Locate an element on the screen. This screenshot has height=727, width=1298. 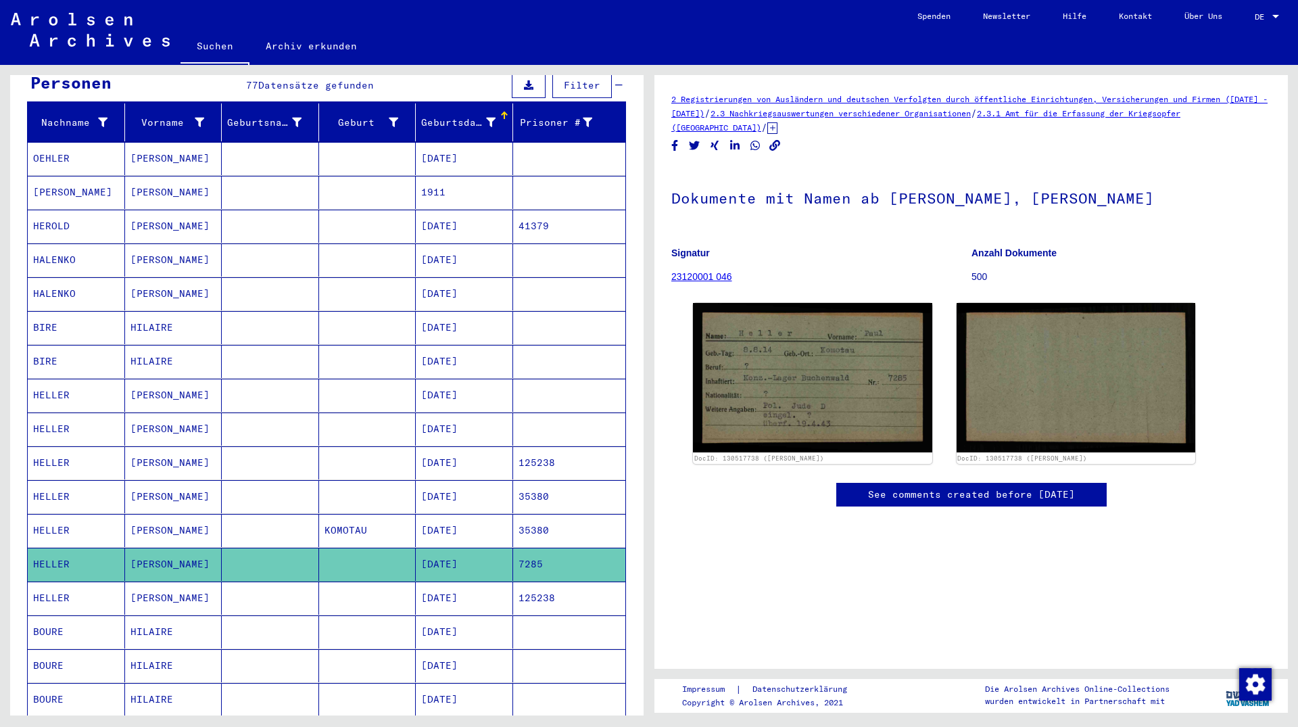
div: Personen is located at coordinates (71, 82).